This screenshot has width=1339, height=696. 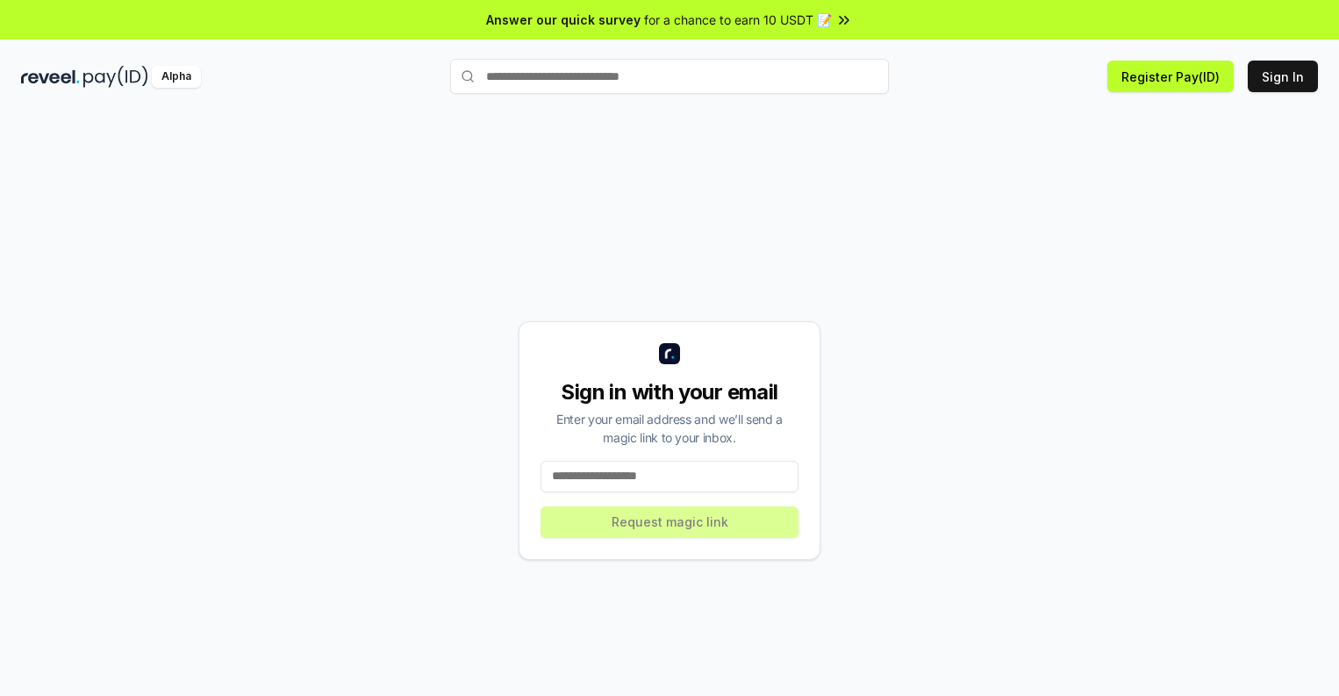 I want to click on button: Register Pay(ID), so click(x=1171, y=76).